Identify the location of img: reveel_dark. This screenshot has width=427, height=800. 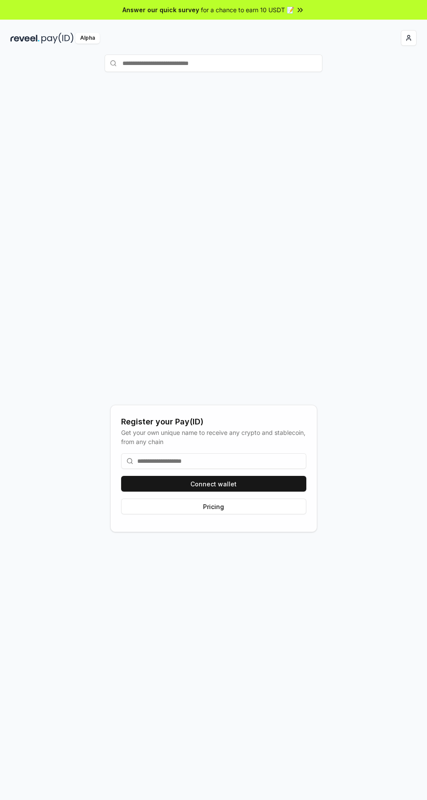
(25, 38).